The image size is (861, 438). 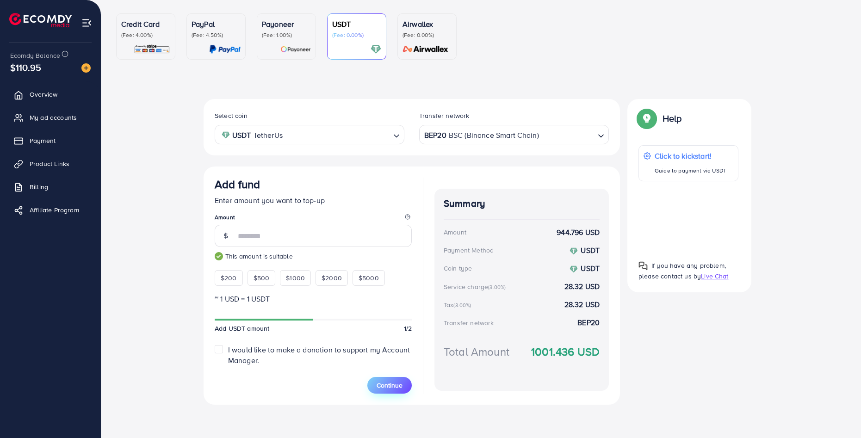 What do you see at coordinates (219, 256) in the screenshot?
I see `img: guide` at bounding box center [219, 256].